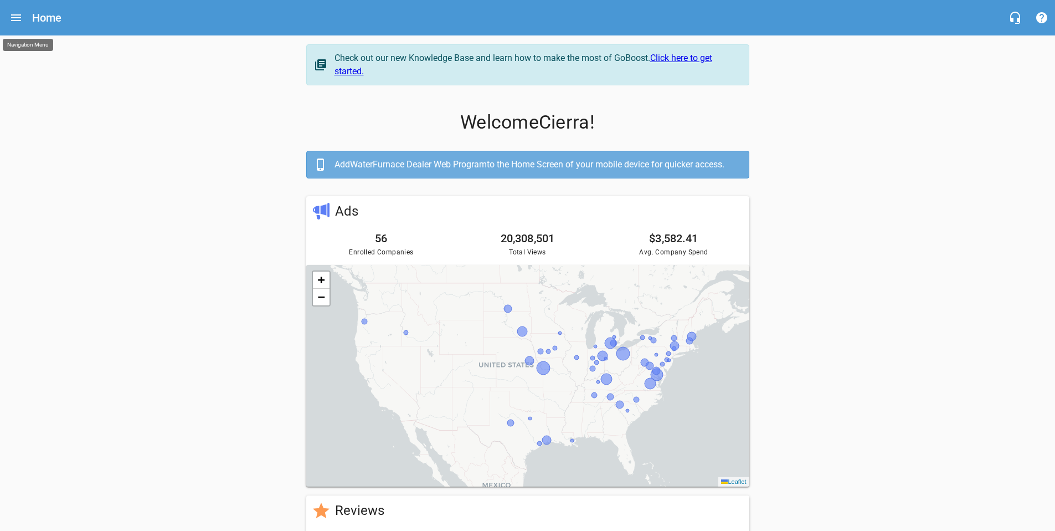 Image resolution: width=1055 pixels, height=531 pixels. I want to click on button: Live Chat, so click(1015, 18).